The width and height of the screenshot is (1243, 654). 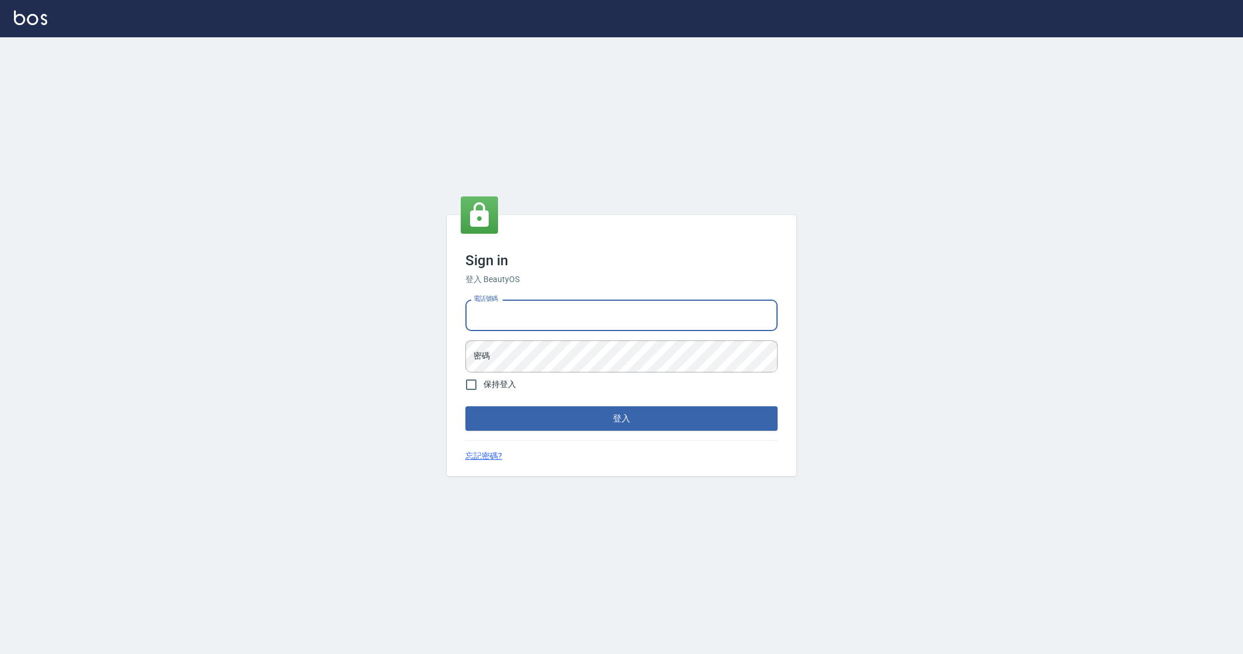 What do you see at coordinates (30, 17) in the screenshot?
I see `img: Logo` at bounding box center [30, 17].